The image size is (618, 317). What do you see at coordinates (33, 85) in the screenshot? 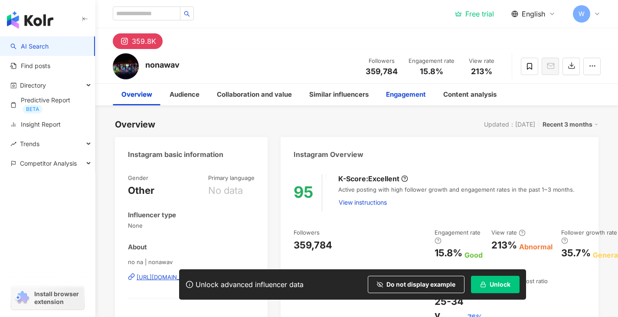
I see `span: Directory` at bounding box center [33, 85].